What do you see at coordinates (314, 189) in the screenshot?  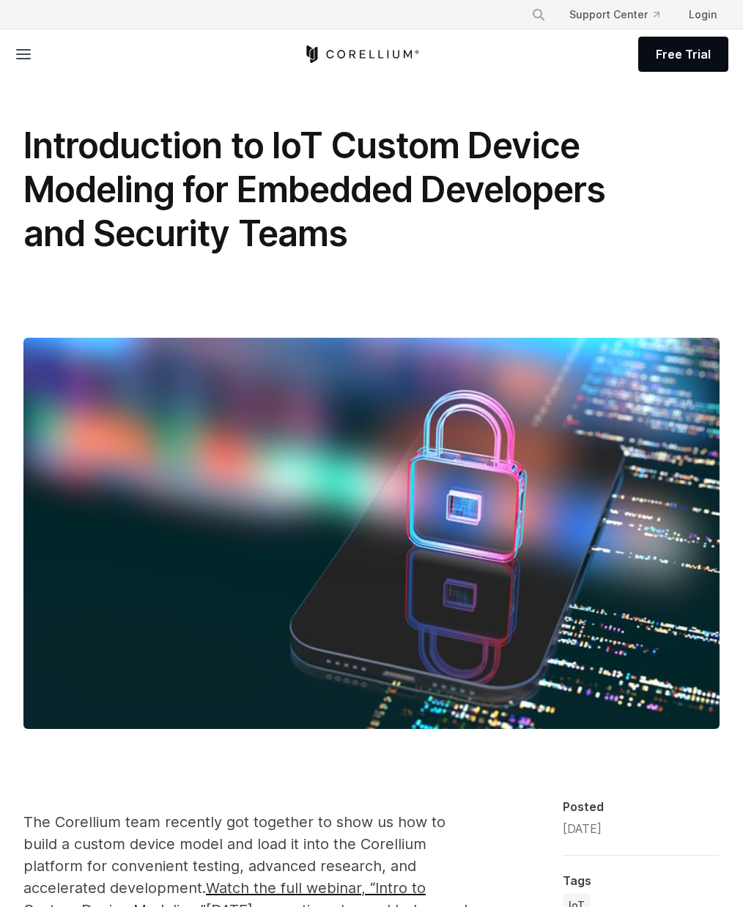 I see `span: Introduction to IoT Custom Device Modeling for Embedded Developers and Security Teams` at bounding box center [314, 189].